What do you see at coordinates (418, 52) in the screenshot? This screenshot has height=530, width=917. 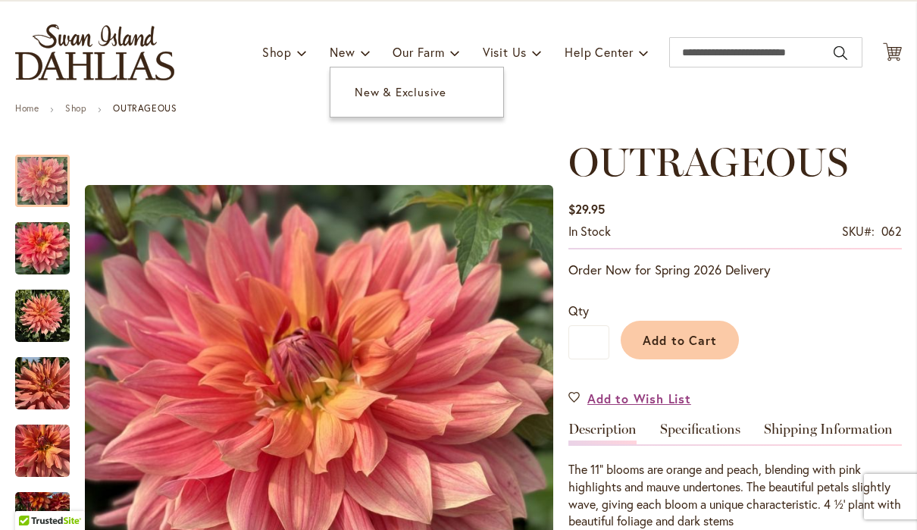 I see `span: Our Farm` at bounding box center [418, 52].